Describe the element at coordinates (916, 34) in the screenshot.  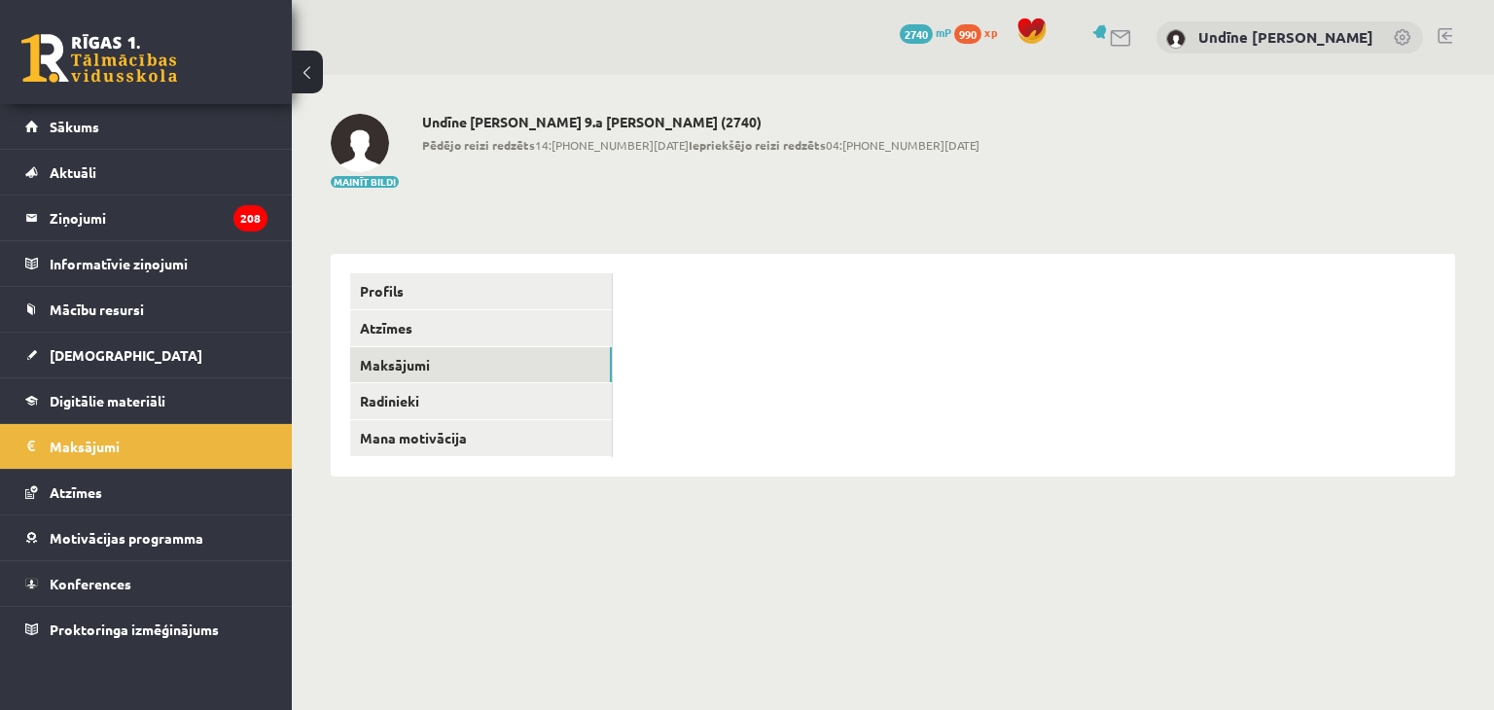
I see `span: 2740` at that location.